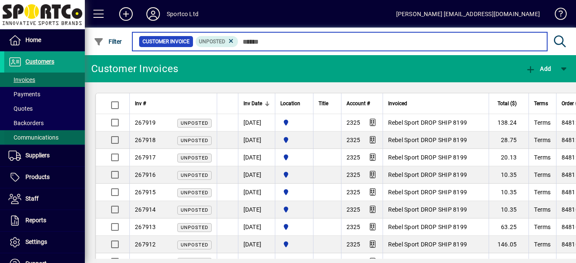 The image size is (576, 263). What do you see at coordinates (108, 42) in the screenshot?
I see `span: Filter` at bounding box center [108, 42].